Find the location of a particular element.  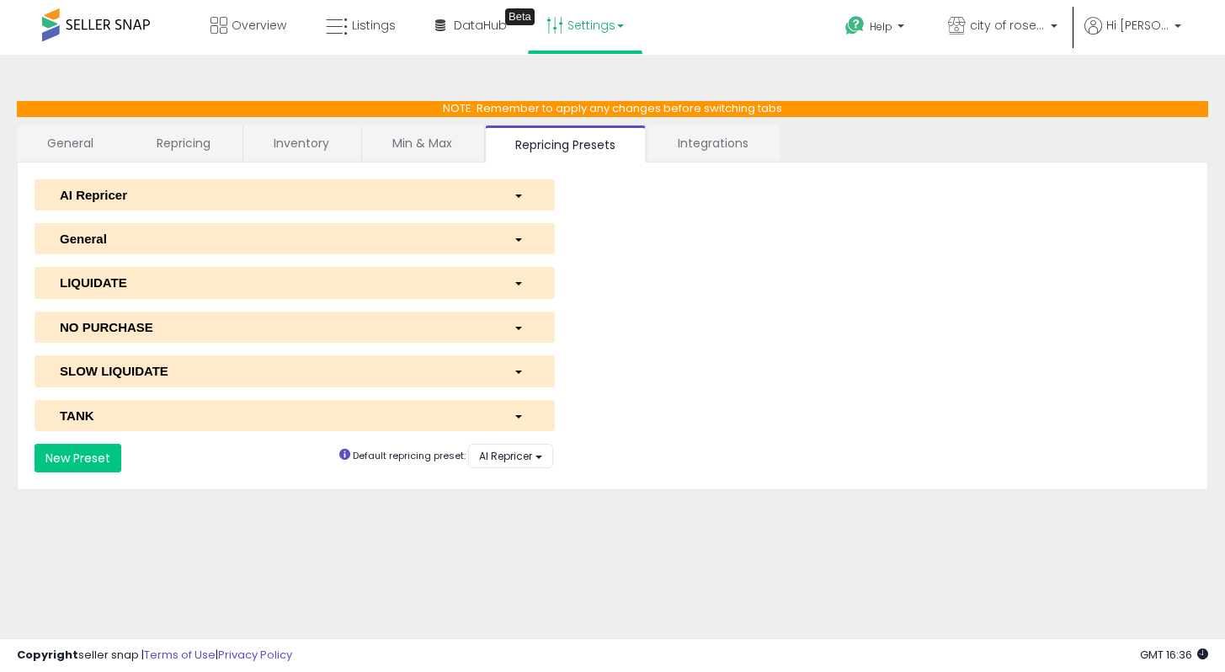

a: Min & Max is located at coordinates (422, 143).